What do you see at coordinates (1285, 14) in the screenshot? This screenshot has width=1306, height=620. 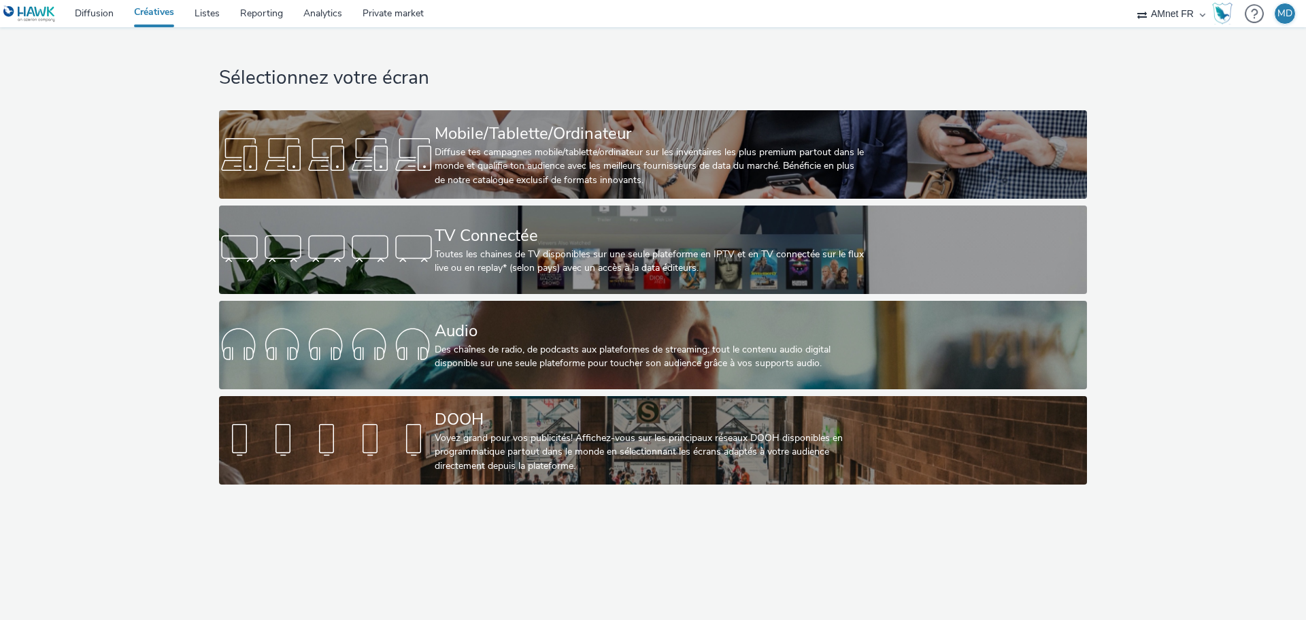 I see `div: MD` at bounding box center [1285, 14].